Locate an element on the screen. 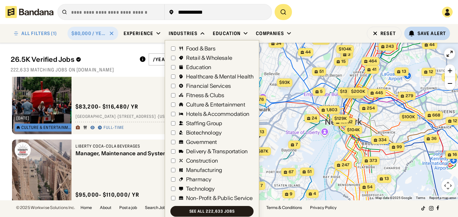  span: 15 is located at coordinates (343, 61).